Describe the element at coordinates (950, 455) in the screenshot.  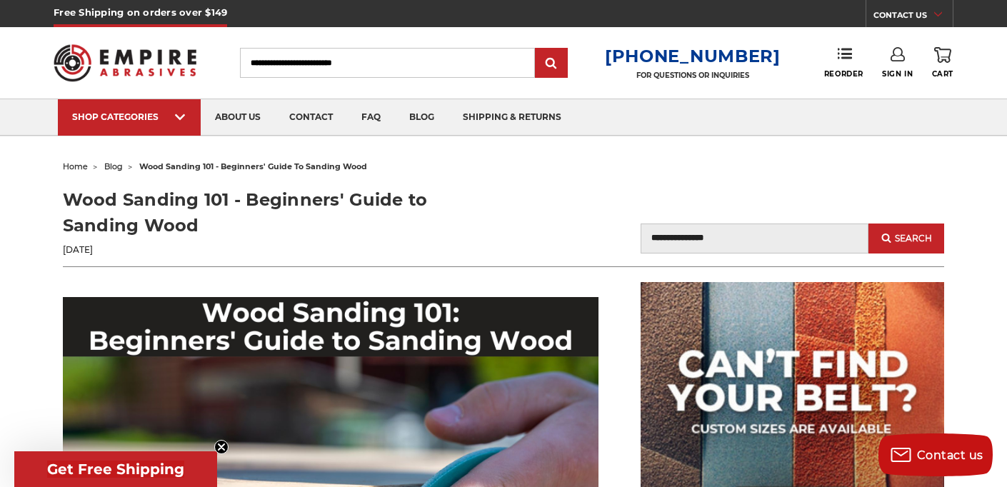
I see `span: Contact us` at that location.